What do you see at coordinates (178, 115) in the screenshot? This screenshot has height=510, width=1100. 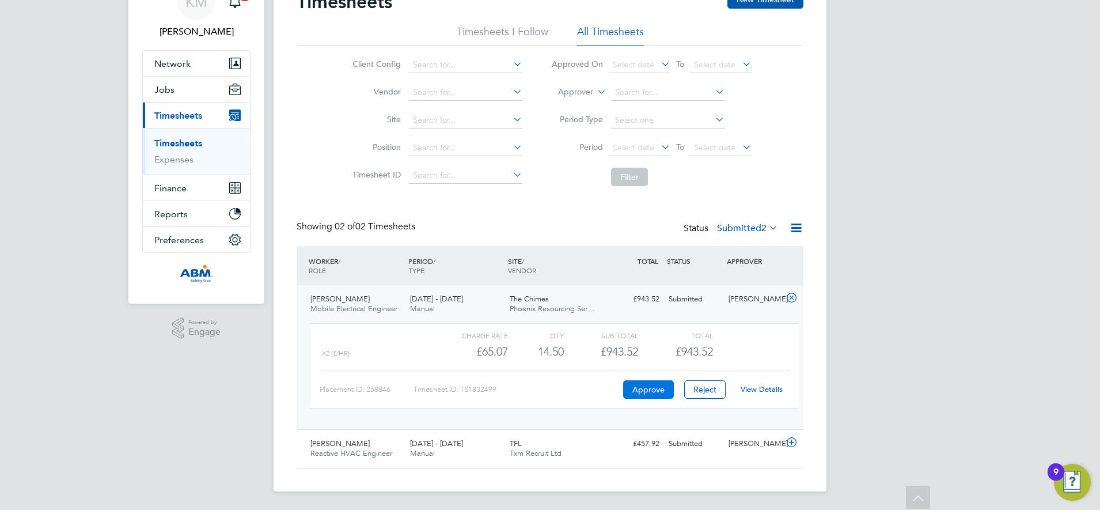 I see `span: Timesheets` at bounding box center [178, 115].